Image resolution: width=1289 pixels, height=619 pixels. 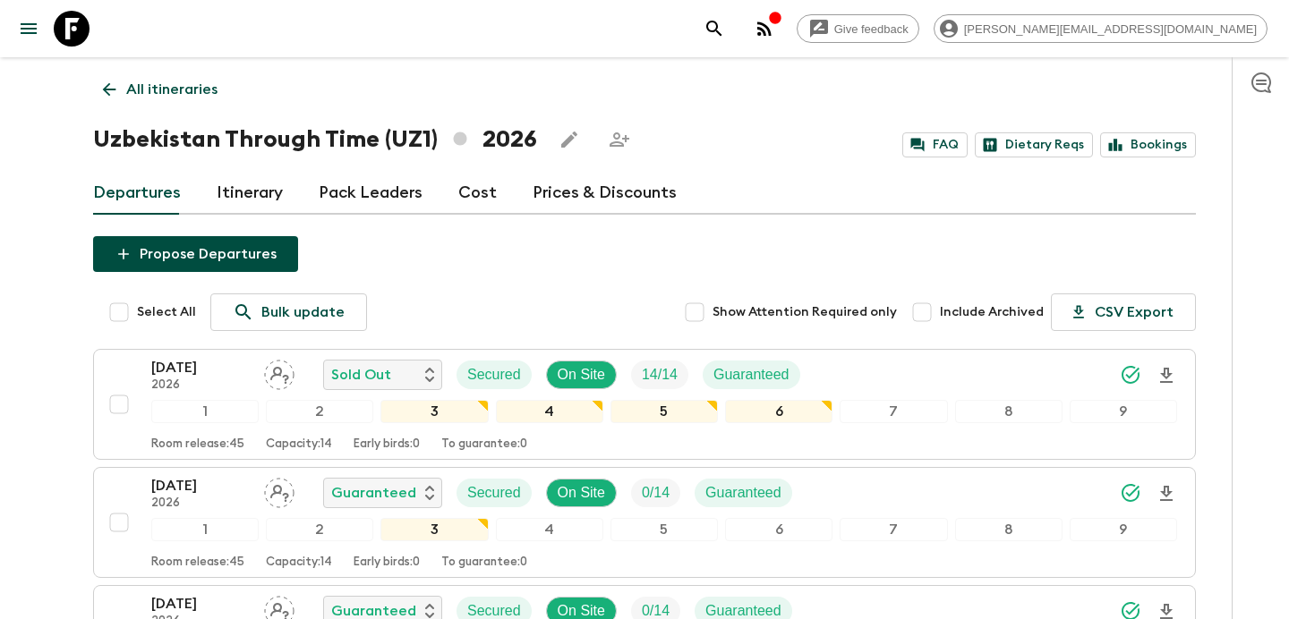 I want to click on a: Cost, so click(x=477, y=193).